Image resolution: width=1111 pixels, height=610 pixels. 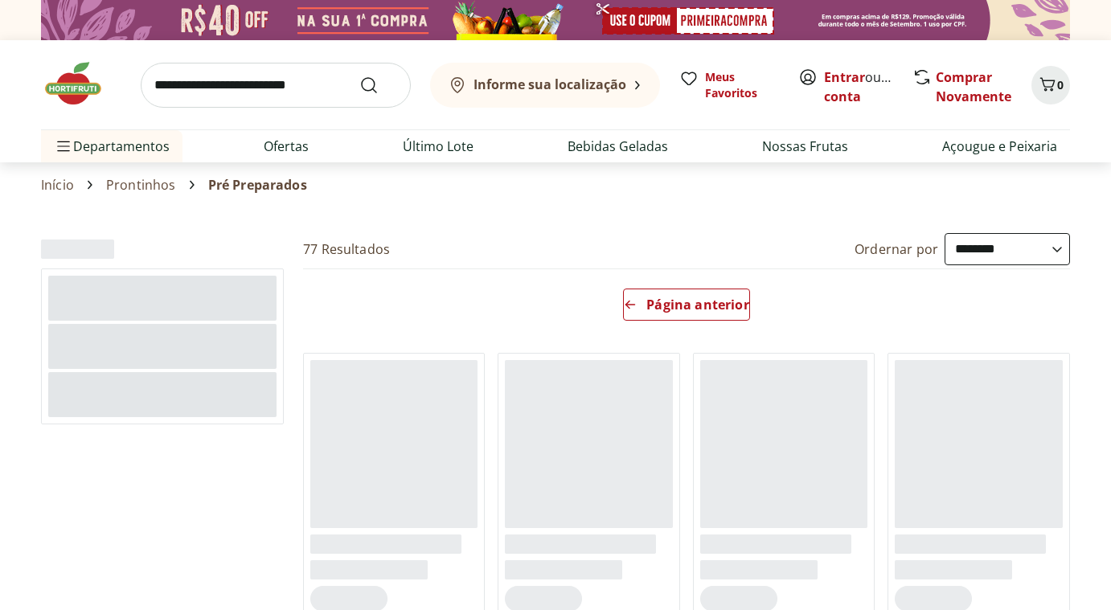 I want to click on button: Menu, so click(x=64, y=146).